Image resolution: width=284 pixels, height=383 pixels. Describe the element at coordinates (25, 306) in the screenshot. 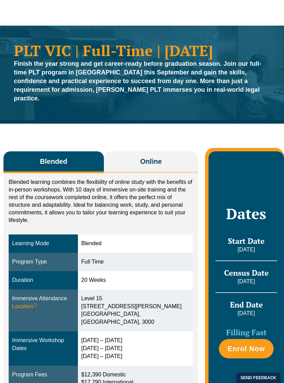

I see `span: Location` at that location.